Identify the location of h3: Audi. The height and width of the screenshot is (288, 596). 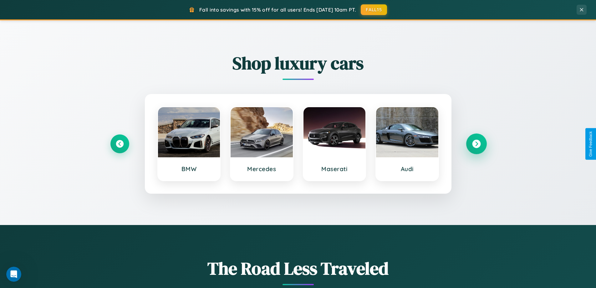
(407, 169).